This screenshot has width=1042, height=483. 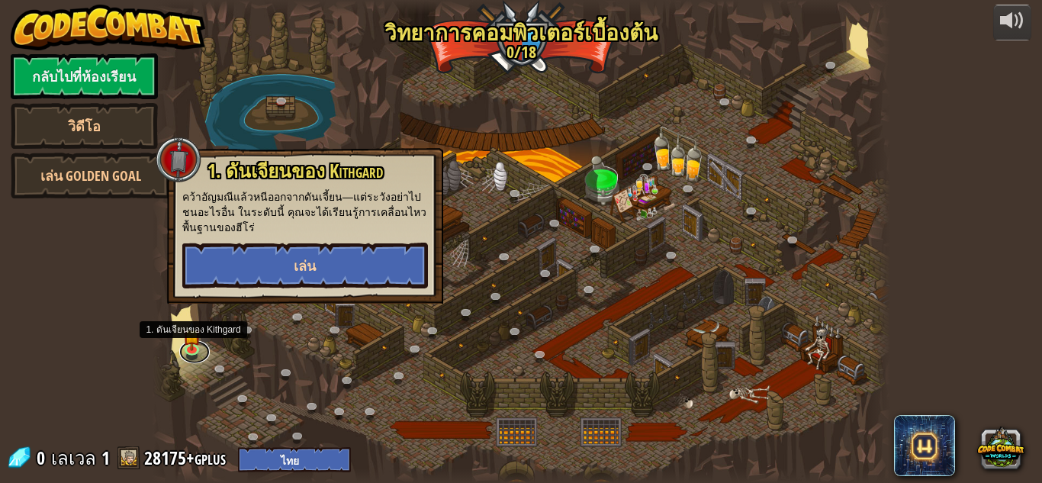 What do you see at coordinates (1012, 22) in the screenshot?
I see `button: ปรับระดับเสียง` at bounding box center [1012, 22].